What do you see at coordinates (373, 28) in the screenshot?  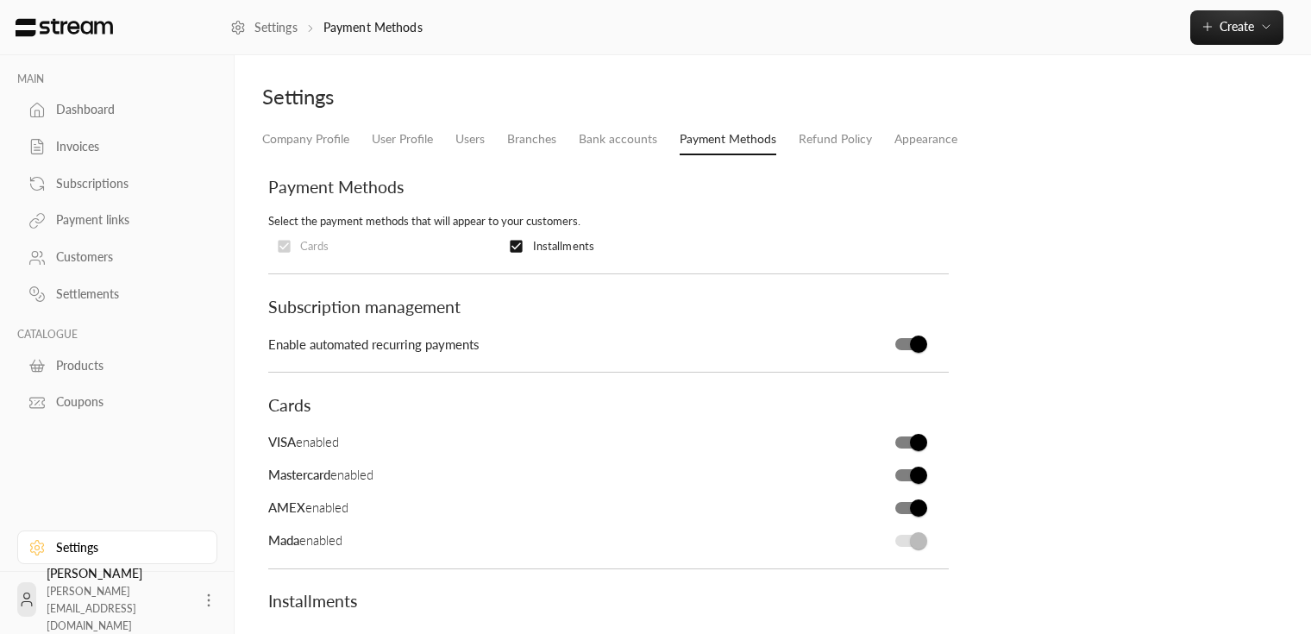 I see `p: Payment Methods` at bounding box center [373, 28].